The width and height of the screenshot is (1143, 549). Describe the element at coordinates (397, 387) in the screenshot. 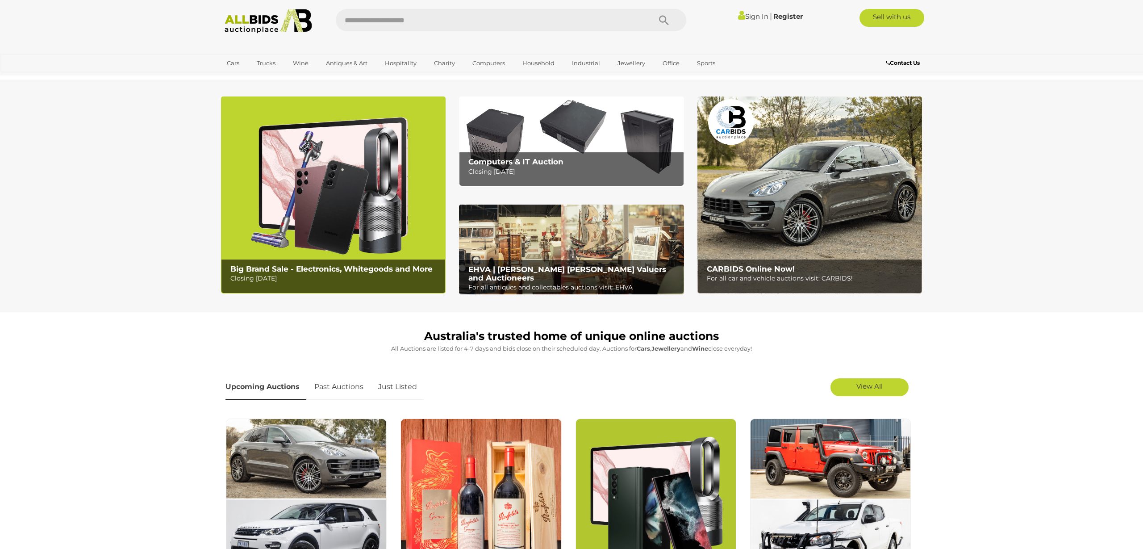

I see `a: Just Listed` at that location.